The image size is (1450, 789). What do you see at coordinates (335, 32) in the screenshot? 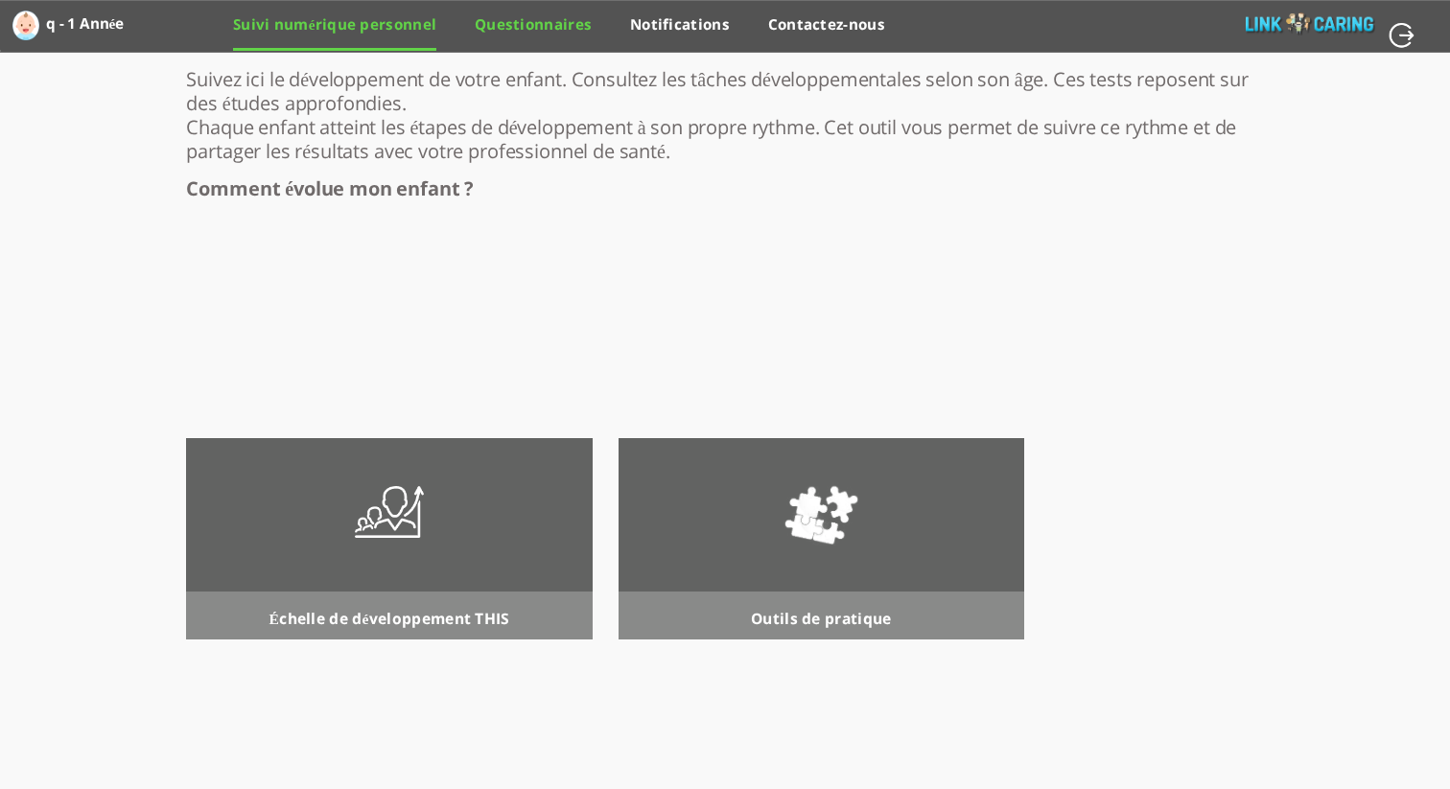
I see `a: Suivi numérique personnel` at bounding box center [335, 32].